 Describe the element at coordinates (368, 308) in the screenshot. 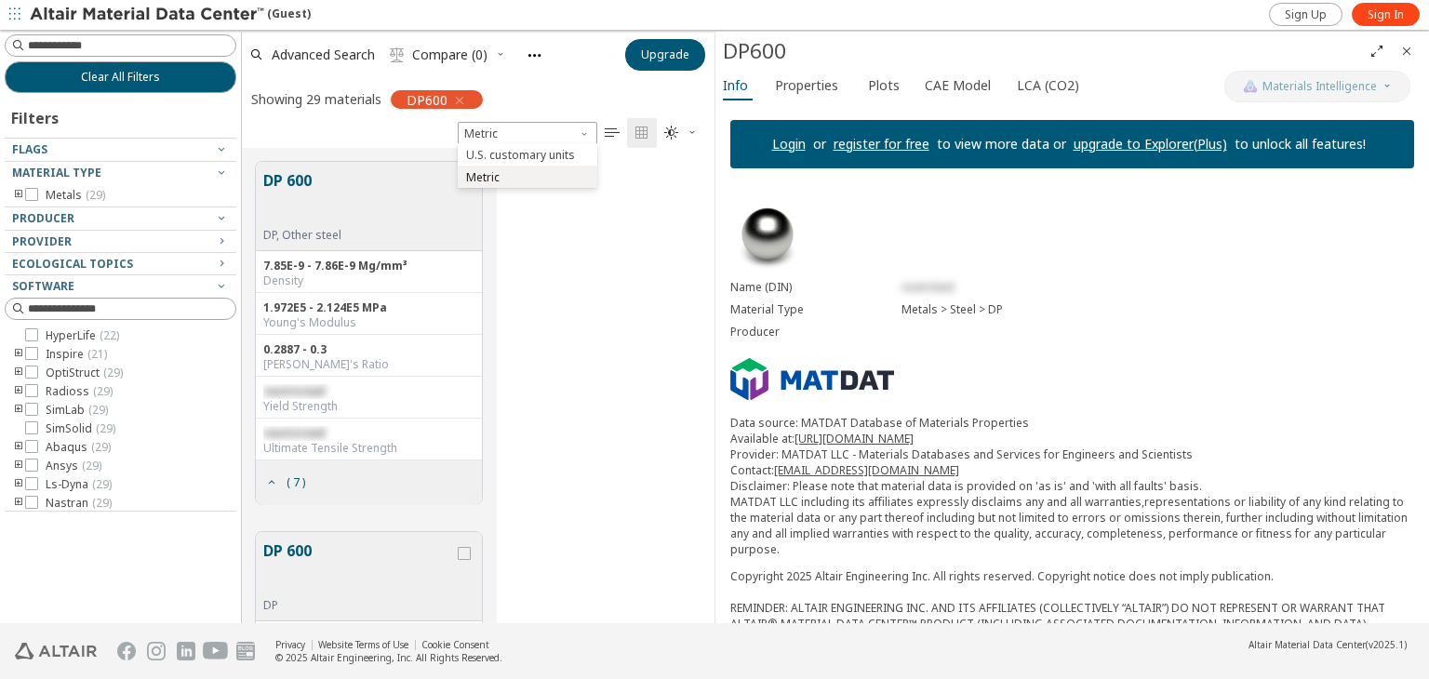

I see `div: 1.972E5 - 2.124E5 MPa` at that location.